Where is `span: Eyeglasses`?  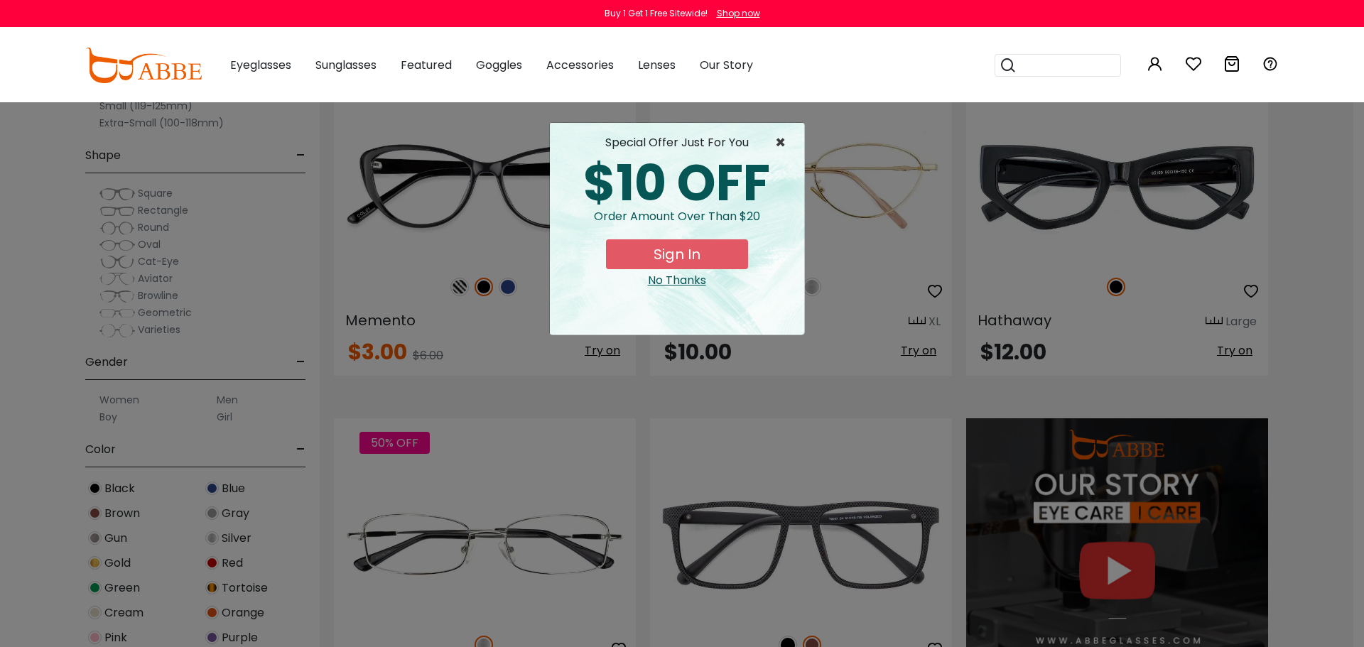 span: Eyeglasses is located at coordinates (261, 65).